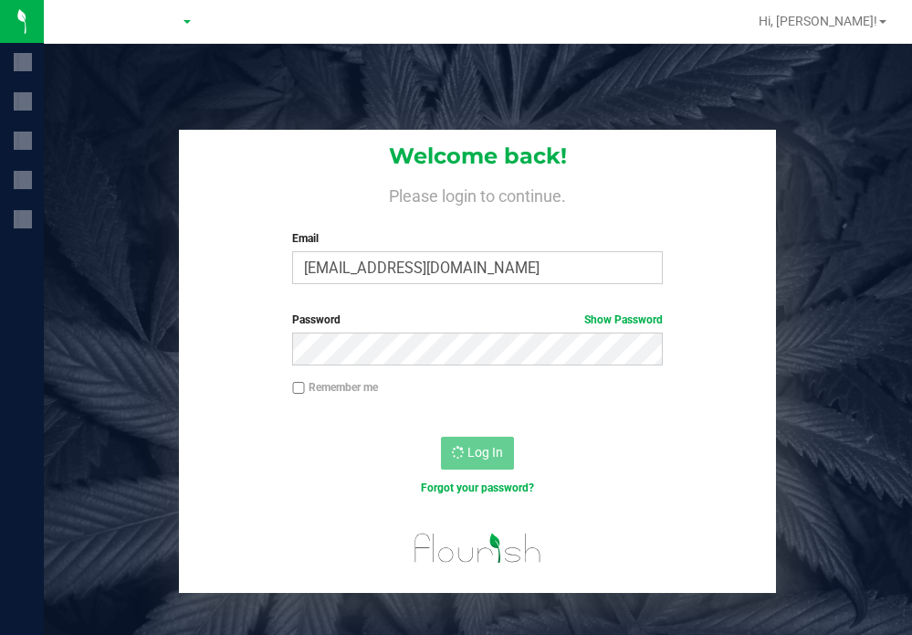 Image resolution: width=912 pixels, height=635 pixels. What do you see at coordinates (478, 488) in the screenshot?
I see `a: Forgot your password?` at bounding box center [478, 488].